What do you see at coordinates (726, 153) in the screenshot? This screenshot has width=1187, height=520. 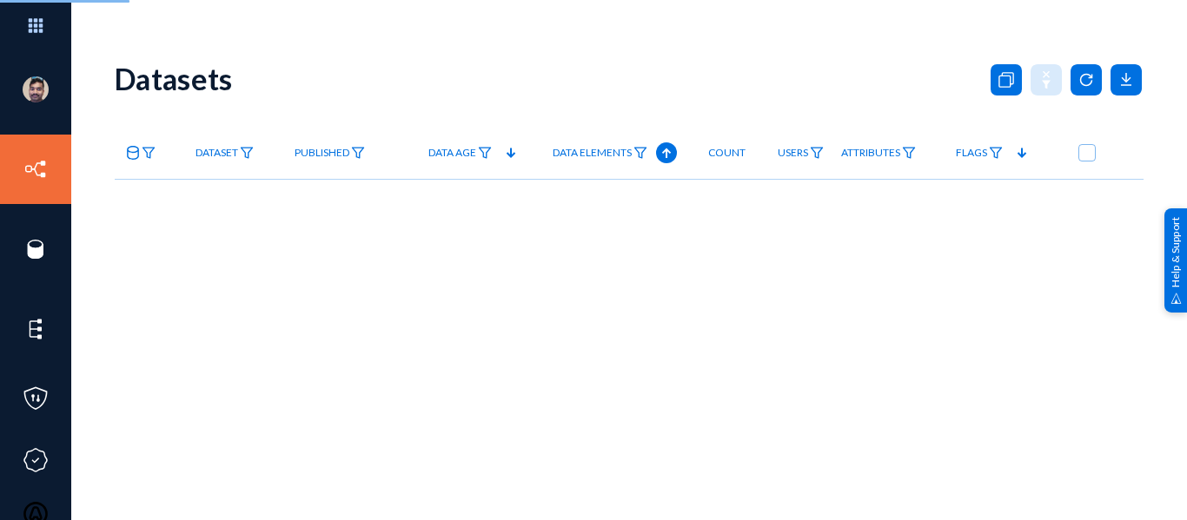 I see `span: Count` at bounding box center [726, 153].